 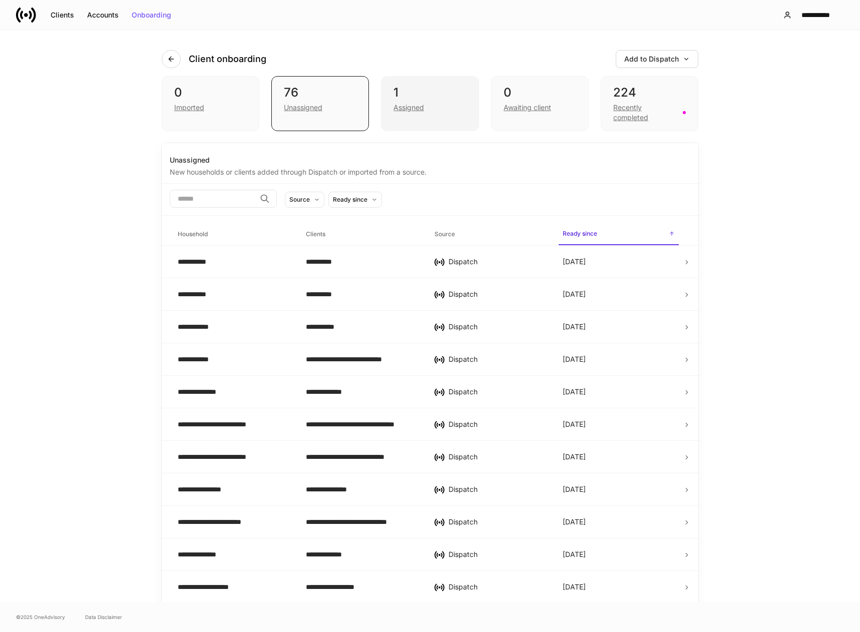 I want to click on div: 1Assigned, so click(x=430, y=104).